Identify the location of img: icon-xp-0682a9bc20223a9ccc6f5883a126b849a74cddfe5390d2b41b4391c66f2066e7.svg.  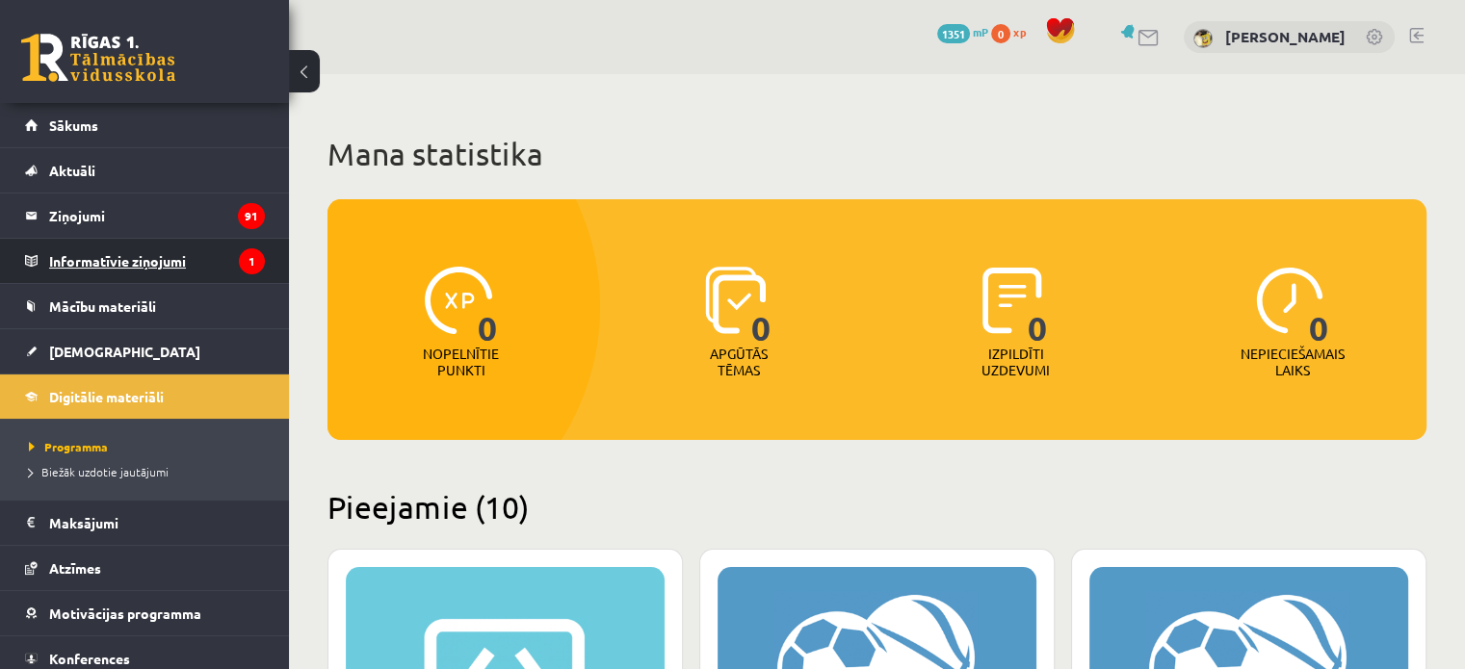
(458, 301).